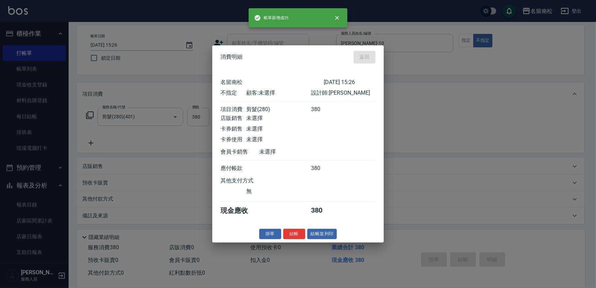  I want to click on div: 顧客: 未選擇, so click(279, 93).